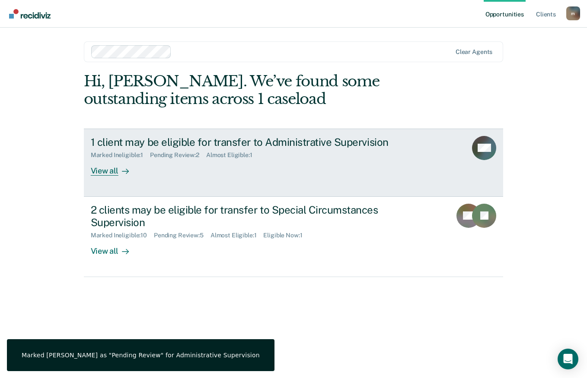 Image resolution: width=587 pixels, height=378 pixels. I want to click on div: 1 client may be eligible for transfer to Administrative Supervision, so click(242, 142).